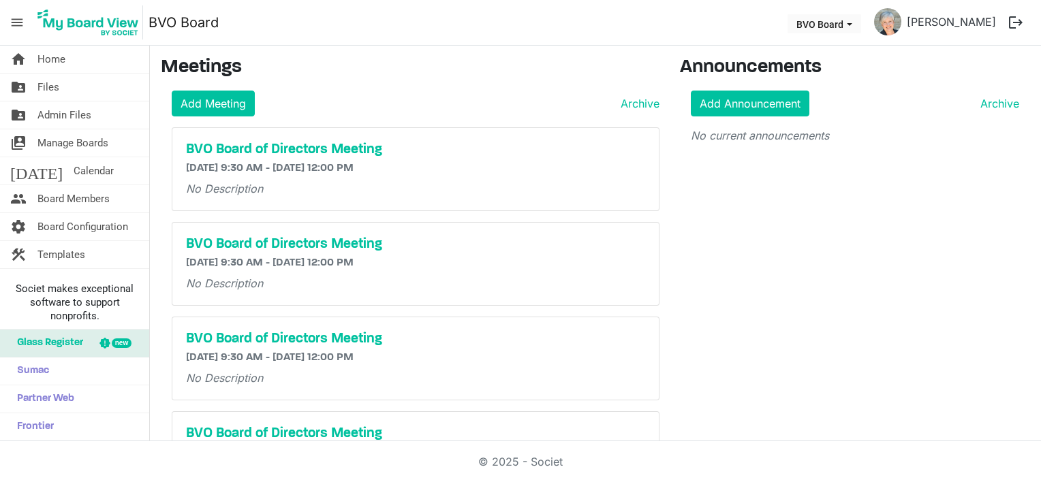 The height and width of the screenshot is (482, 1041). I want to click on img: PyyS3O9hLMNWy5sfr9llzGd1zSo7ugH3aP_66mAqqOBuUsvSKLf-rP3SwHHrcKyCj7ldBY4ygcQ7lV8oQjcMMA_thumb.png, so click(888, 22).